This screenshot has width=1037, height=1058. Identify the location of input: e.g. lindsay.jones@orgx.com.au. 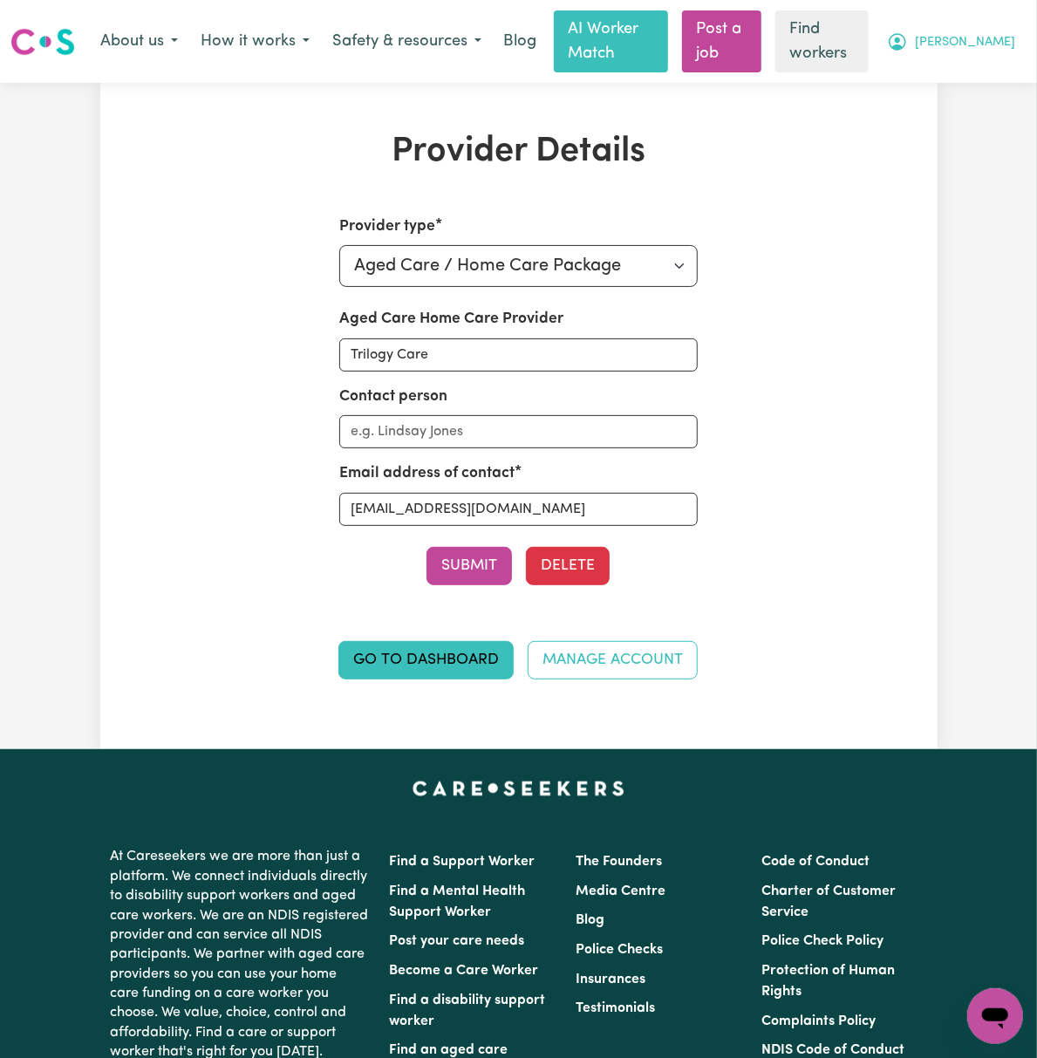
(518, 509).